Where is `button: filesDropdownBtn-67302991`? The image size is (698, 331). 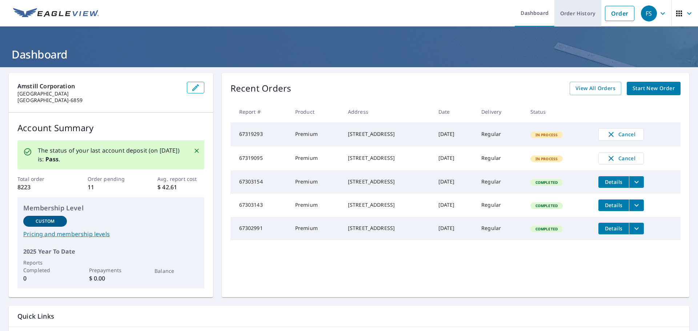
button: filesDropdownBtn-67302991 is located at coordinates (636, 229).